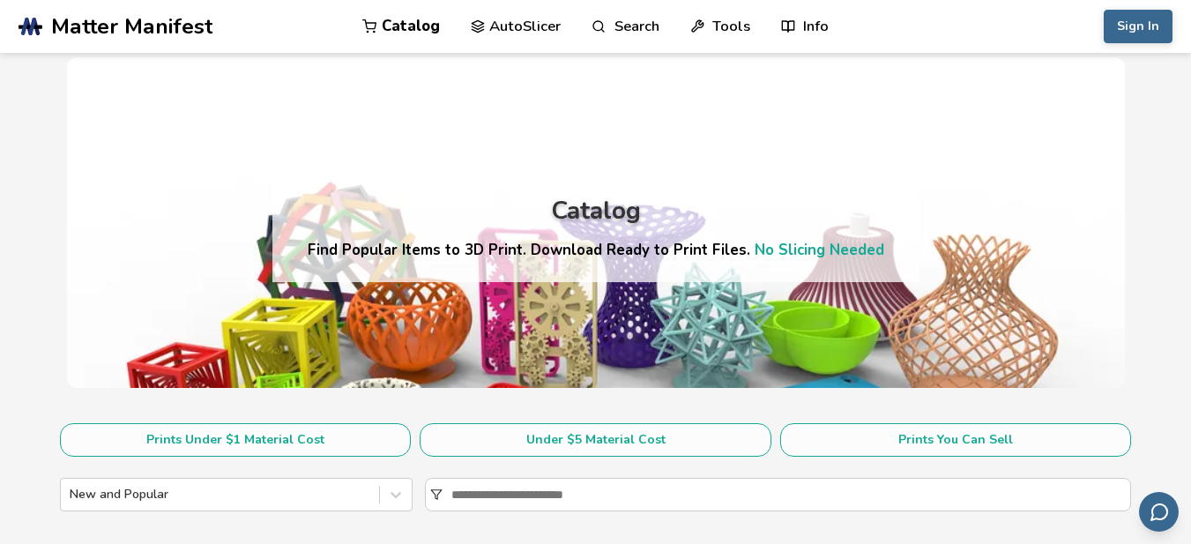 The image size is (1191, 544). I want to click on h4: Find Popular Items to 3D Print. Download Ready to Print Files., so click(596, 249).